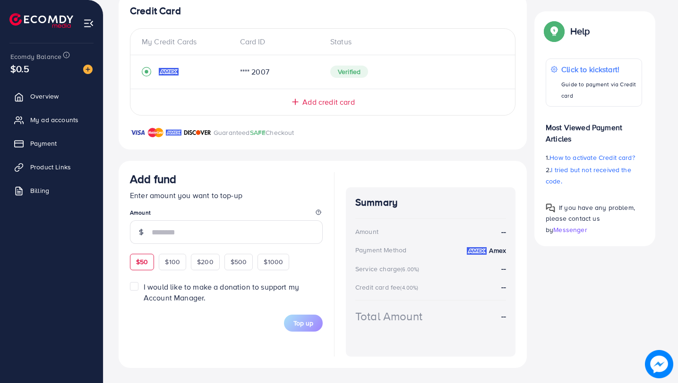 The width and height of the screenshot is (678, 383). What do you see at coordinates (238, 262) in the screenshot?
I see `span: $500` at bounding box center [238, 262].